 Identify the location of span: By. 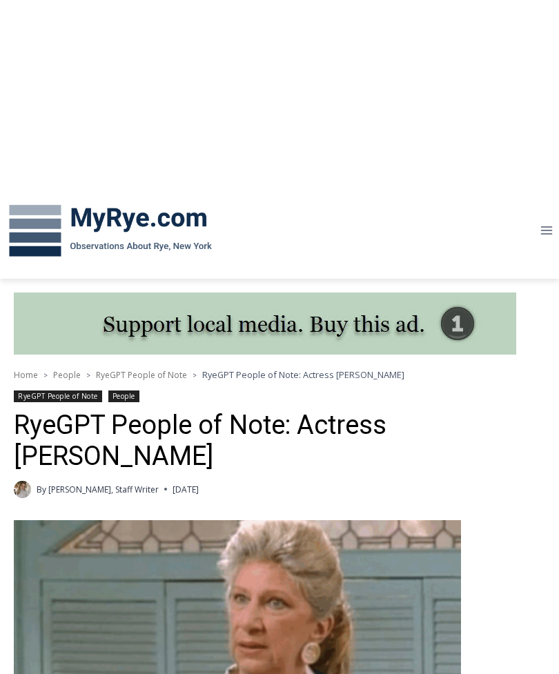
(41, 489).